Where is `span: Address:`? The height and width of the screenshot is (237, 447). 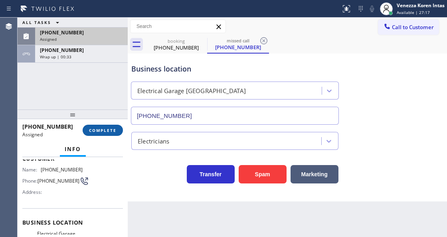
span: Address: is located at coordinates (33, 191).